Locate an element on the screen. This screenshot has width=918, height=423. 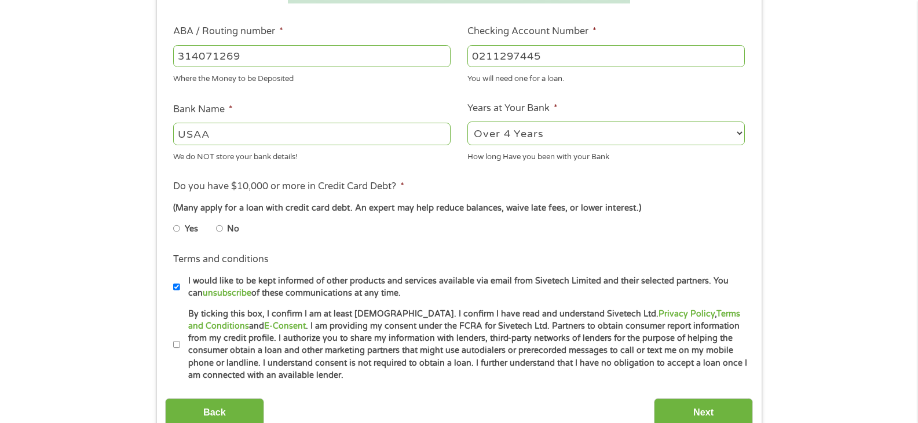
div: (Many apply for a loan with credit card debt. An expert may help reduce balances, waive late fees... is located at coordinates (459, 208).